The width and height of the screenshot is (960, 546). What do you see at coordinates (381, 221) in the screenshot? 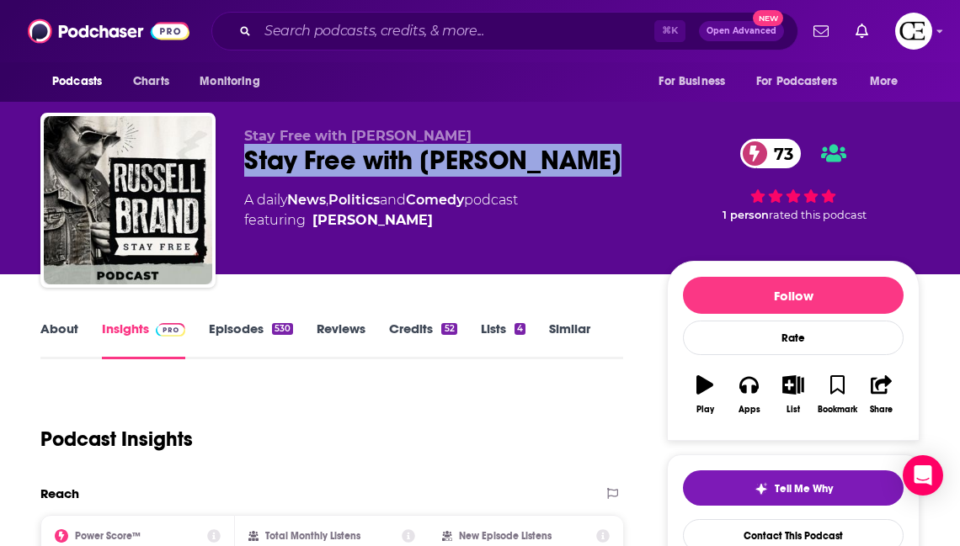
I see `span: featuring` at bounding box center [381, 221].